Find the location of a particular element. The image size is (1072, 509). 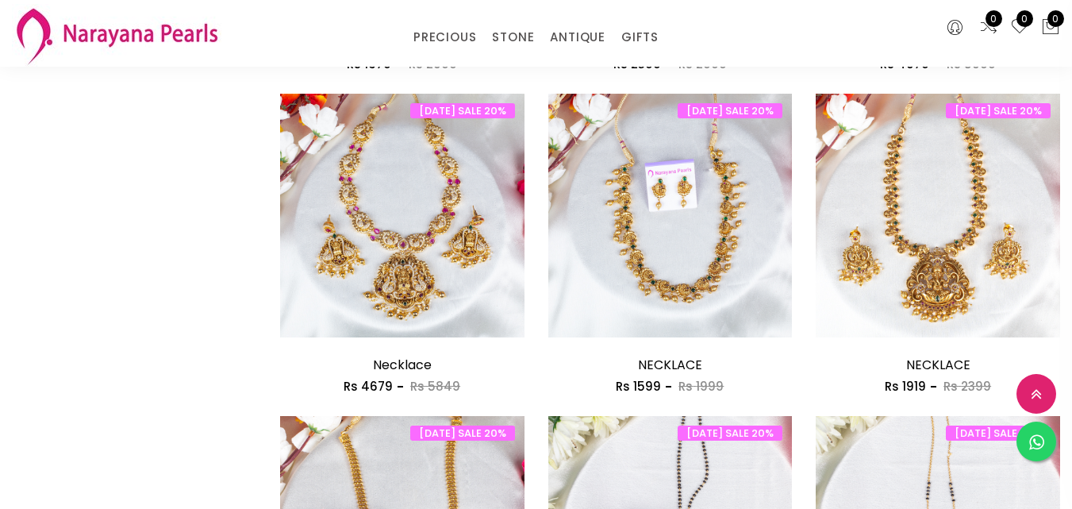

span: Rs 4079 is located at coordinates (905, 63).